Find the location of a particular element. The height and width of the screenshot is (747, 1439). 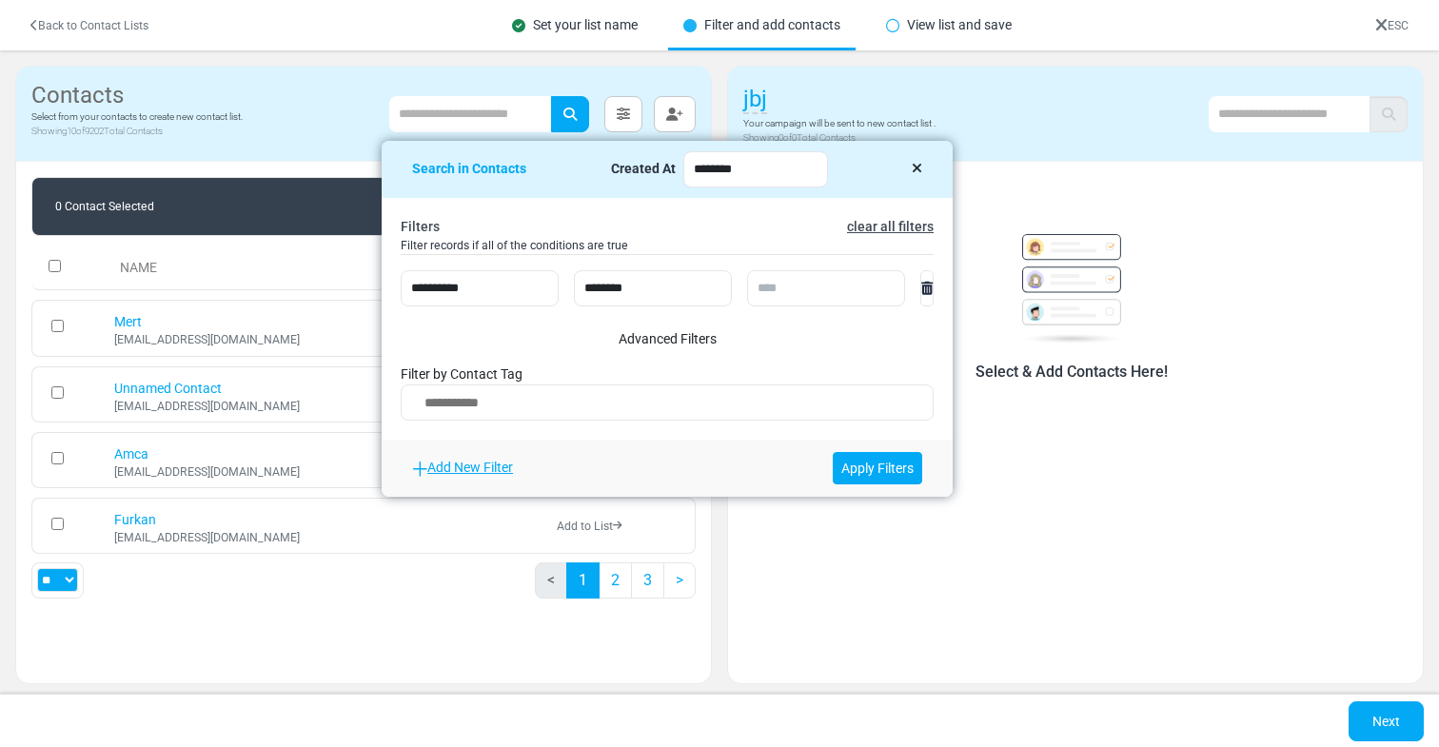

small: Filter records if all of the conditions are true is located at coordinates (667, 245).